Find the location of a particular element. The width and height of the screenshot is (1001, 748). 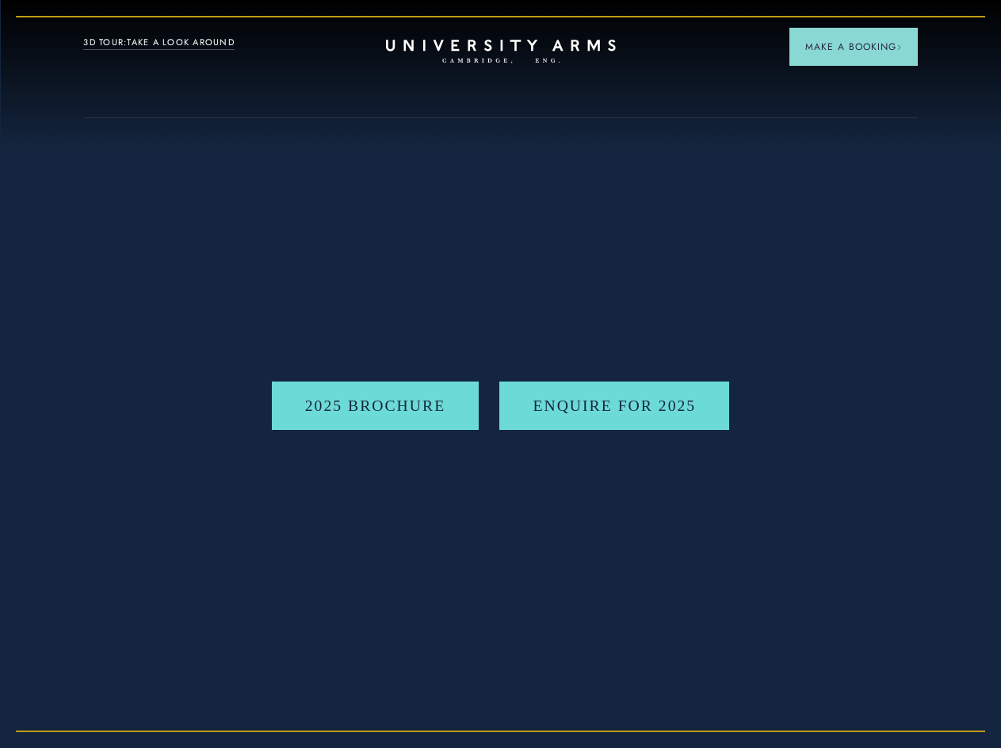

a: 3D TOUR:TAKE A LOOK AROUND is located at coordinates (159, 43).